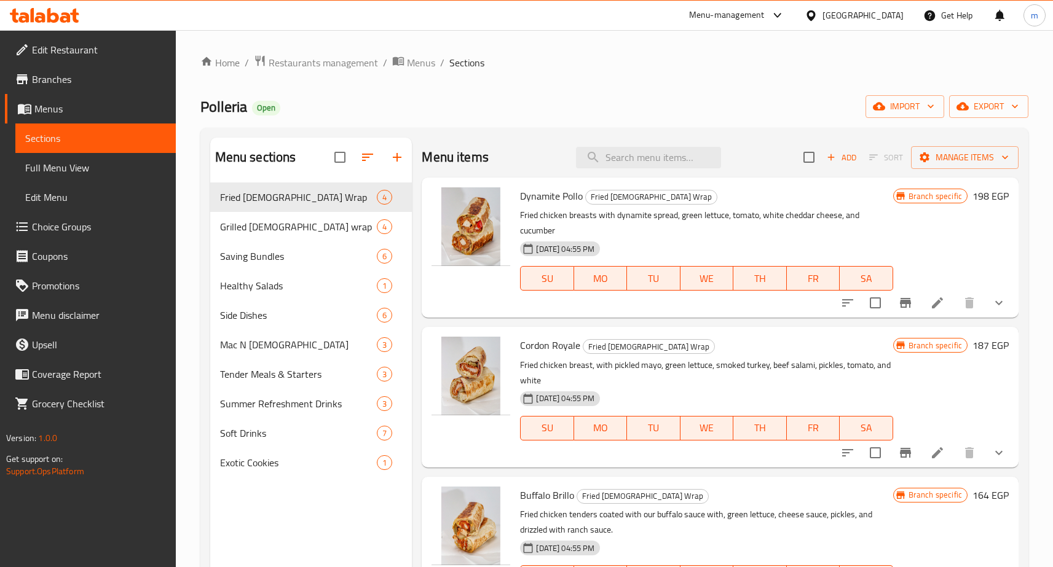  I want to click on button: TU, so click(654, 279).